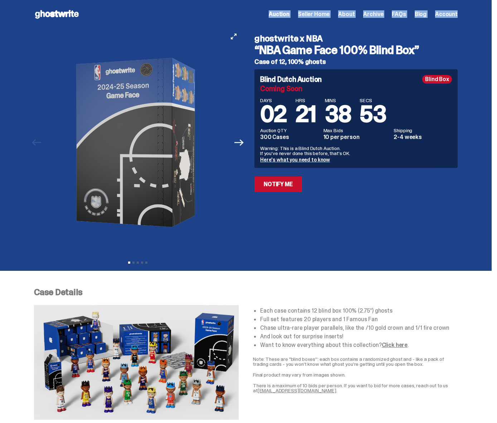 This screenshot has width=497, height=423. I want to click on span: HRS, so click(306, 100).